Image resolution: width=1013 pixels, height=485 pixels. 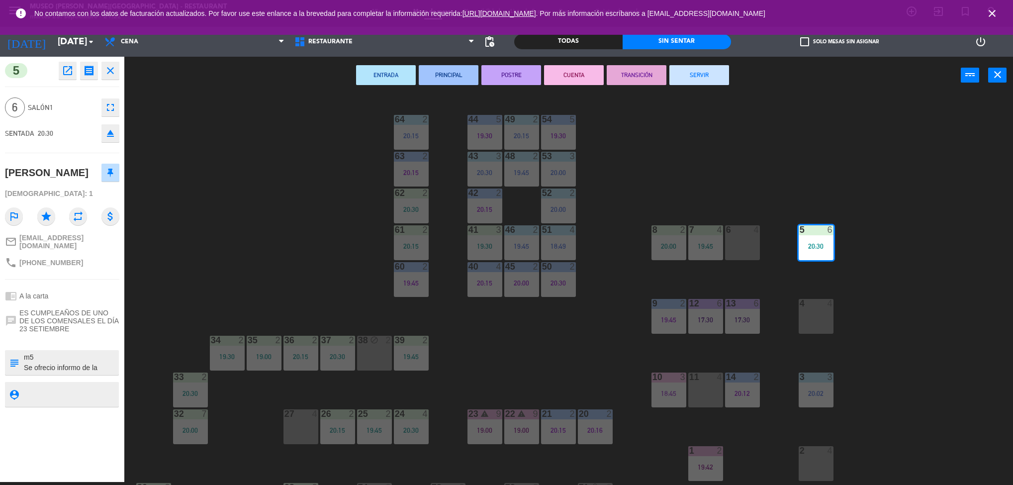 What do you see at coordinates (386, 75) in the screenshot?
I see `button: ENTRADA` at bounding box center [386, 75].